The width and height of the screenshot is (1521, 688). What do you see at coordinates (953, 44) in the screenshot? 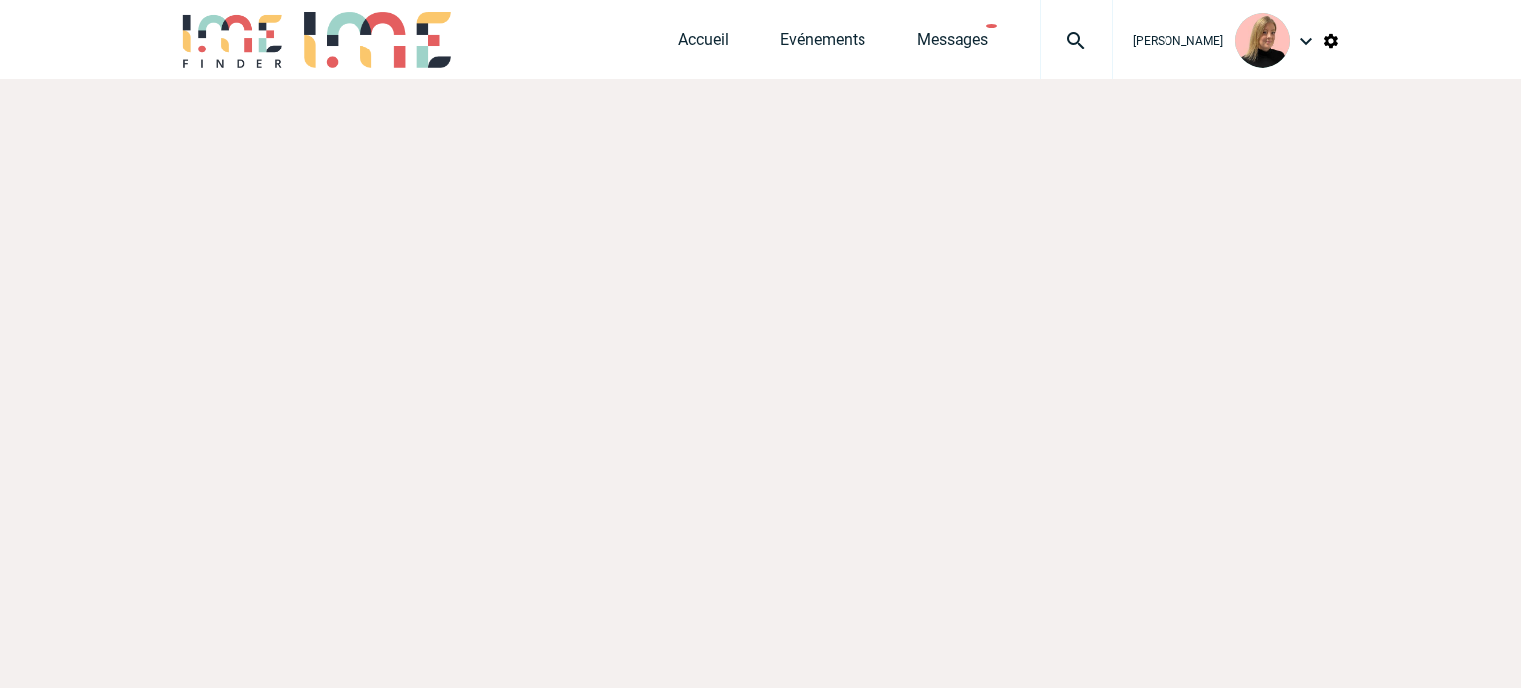
I see `a: Messages` at bounding box center [953, 44].